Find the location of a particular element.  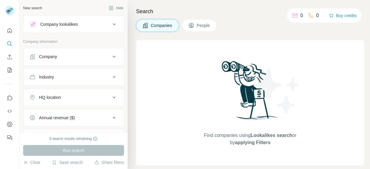

span: applying Filters is located at coordinates (252, 143).